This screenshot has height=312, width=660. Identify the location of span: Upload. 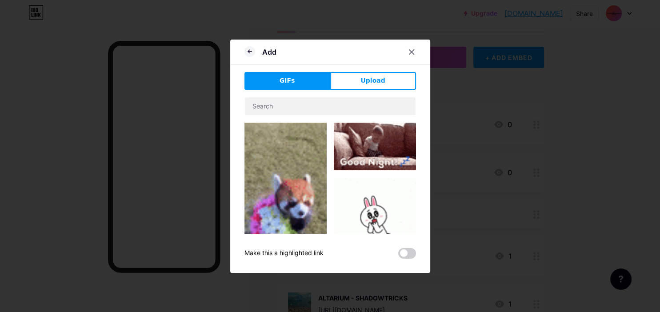
(372, 80).